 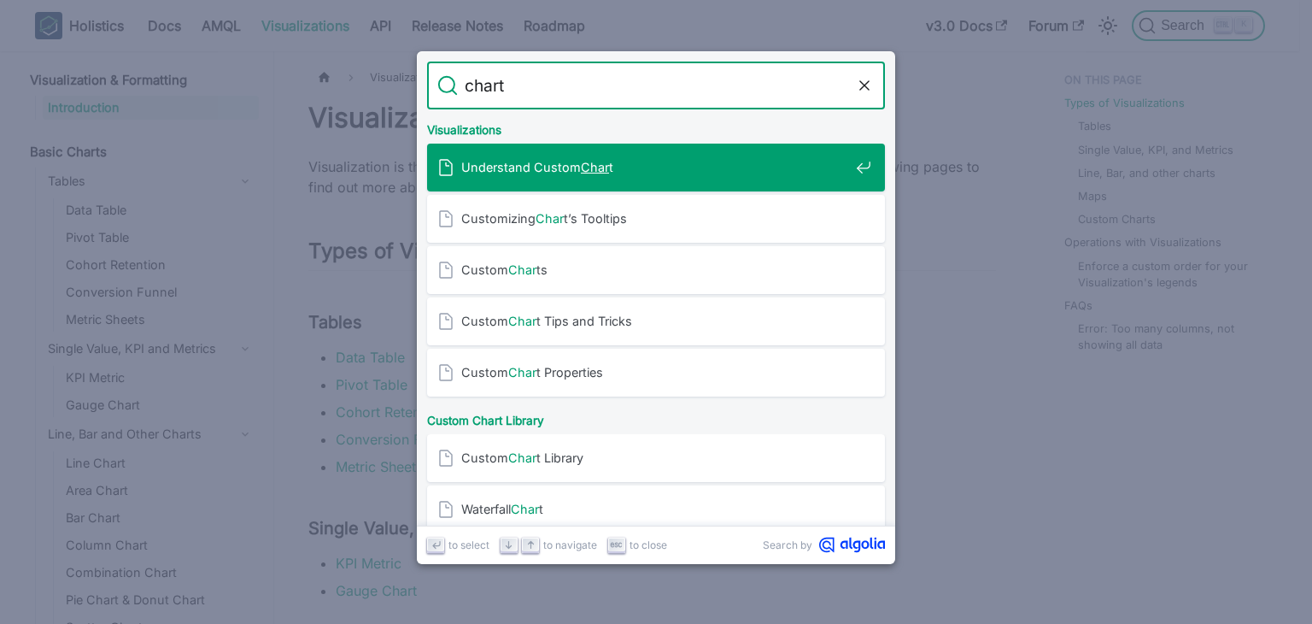 What do you see at coordinates (656, 417) in the screenshot?
I see `div: Custom Chart Library` at bounding box center [656, 417].